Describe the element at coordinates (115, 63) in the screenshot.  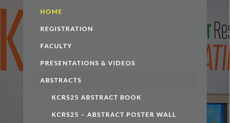
I see `a: Presentations & Videos` at that location.